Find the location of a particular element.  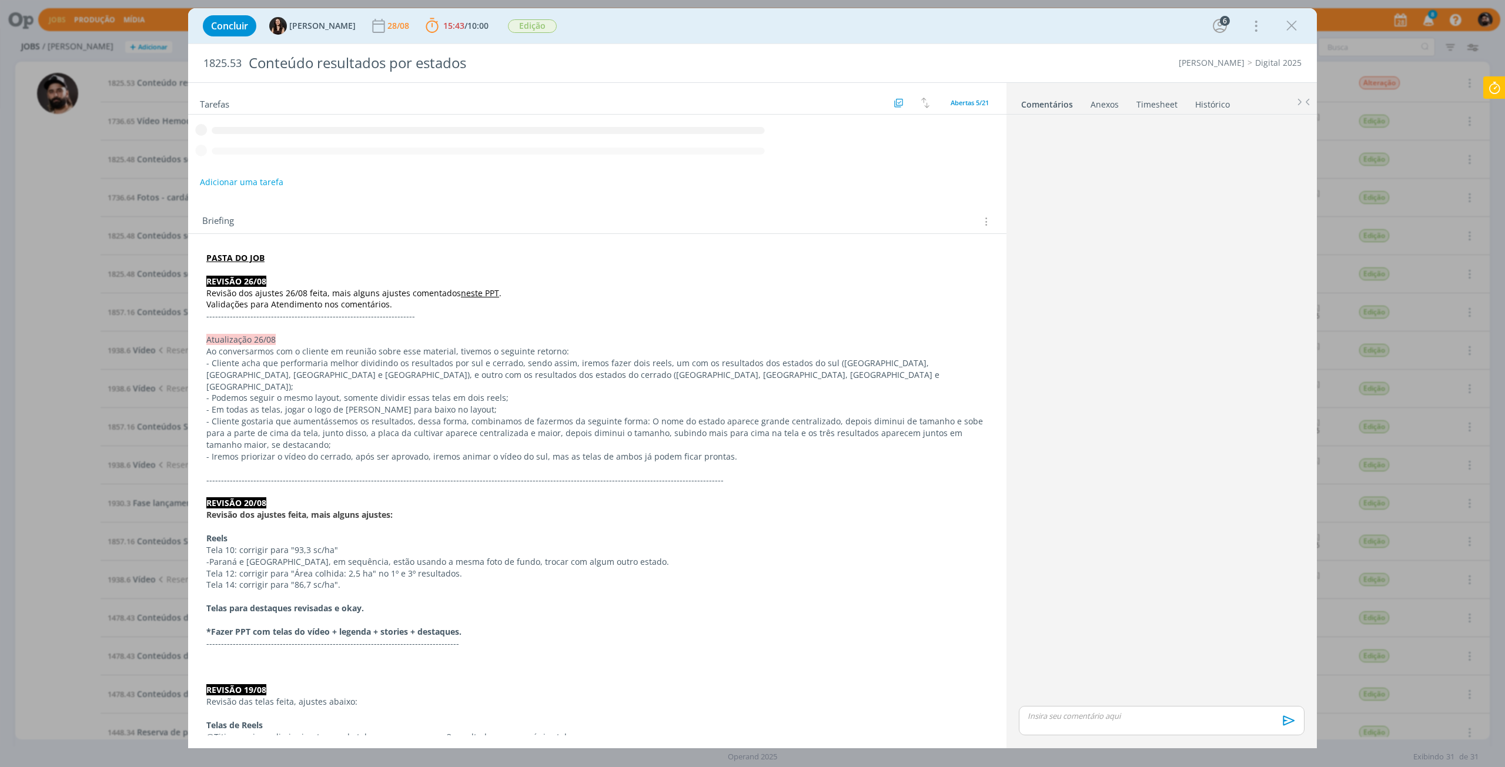

span: Atualização 26/08 is located at coordinates (241, 339).